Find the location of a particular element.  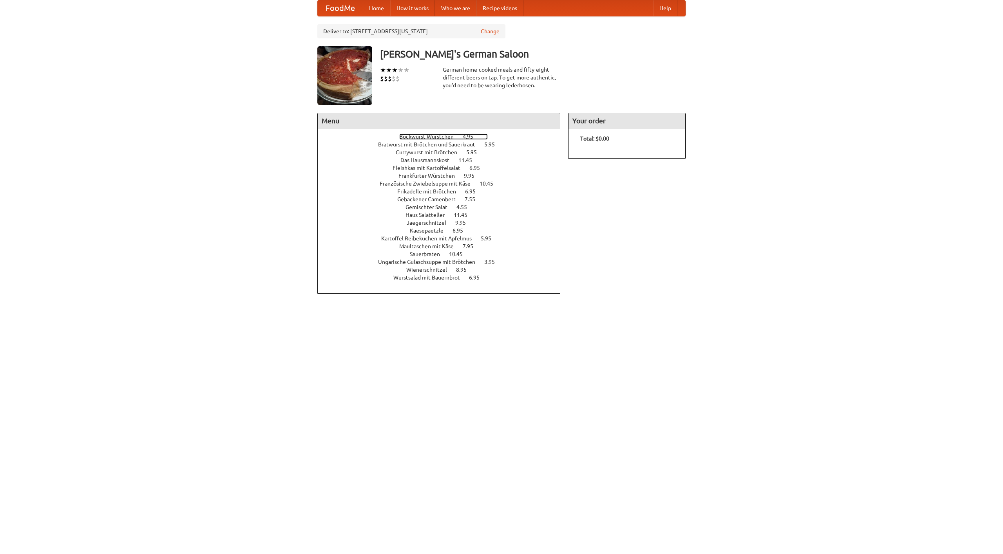

span: Fleishkas mit Kartoffelsalat is located at coordinates (430, 168).